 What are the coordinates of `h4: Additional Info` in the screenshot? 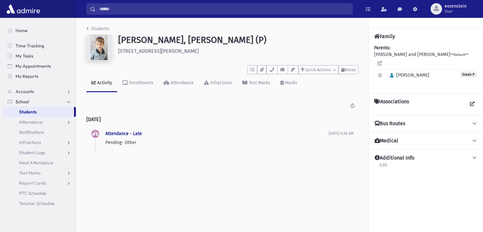 It's located at (395, 158).